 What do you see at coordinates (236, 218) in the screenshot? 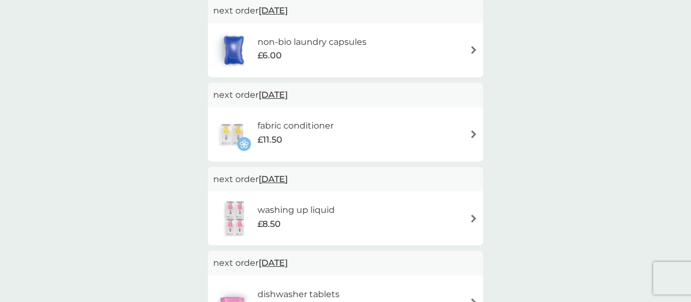
I see `img: washing up liquid` at bounding box center [236, 218].